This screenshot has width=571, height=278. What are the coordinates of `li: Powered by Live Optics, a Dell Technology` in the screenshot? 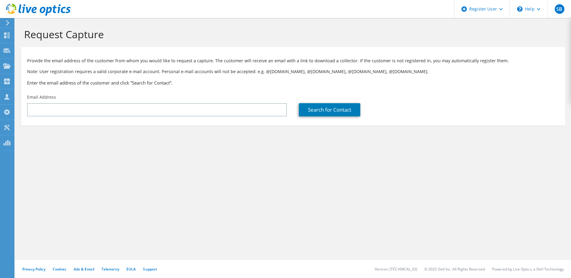 It's located at (528, 269).